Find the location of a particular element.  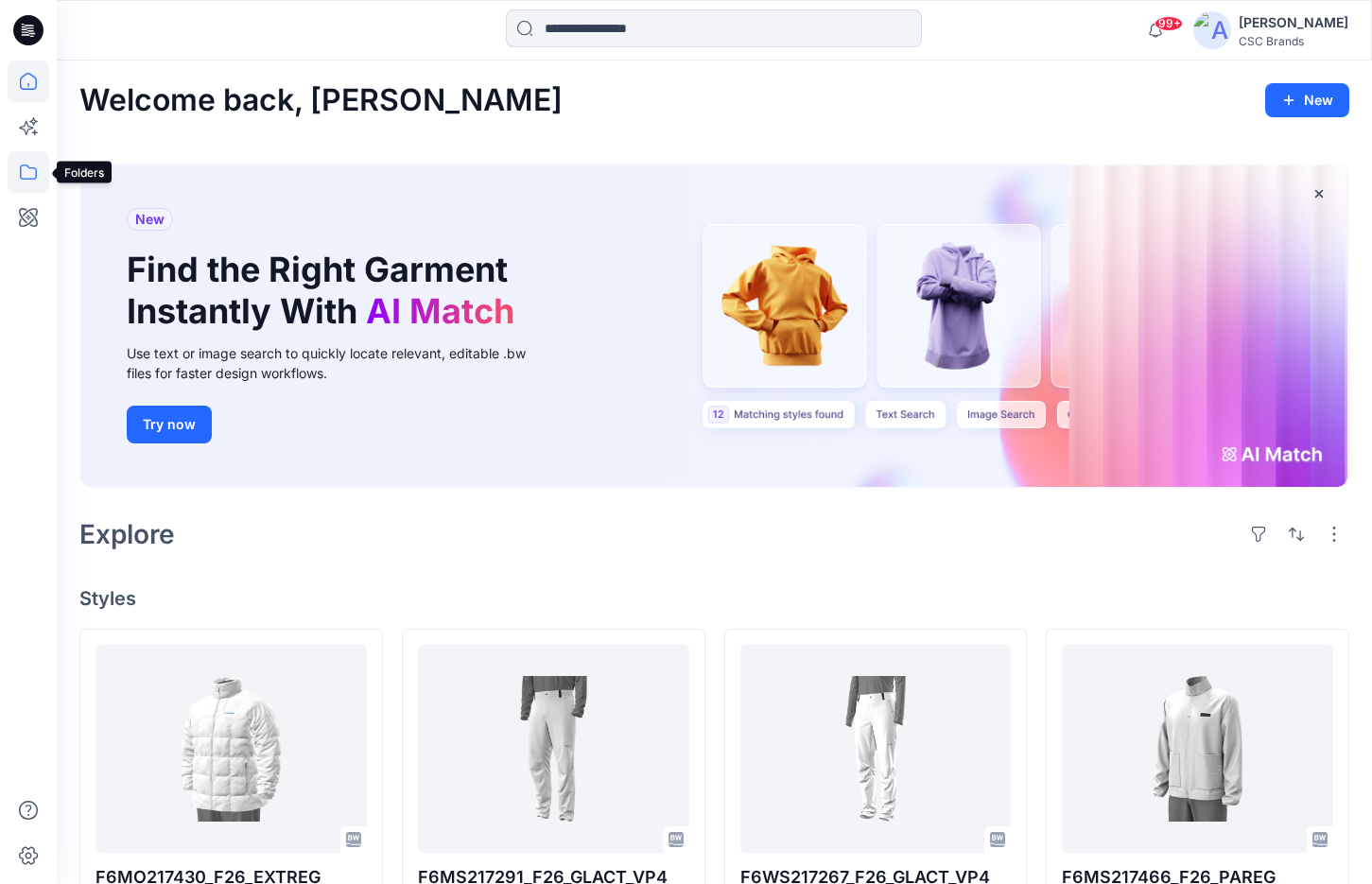

h1: Find the Right Garment Instantly With is located at coordinates (325, 290).